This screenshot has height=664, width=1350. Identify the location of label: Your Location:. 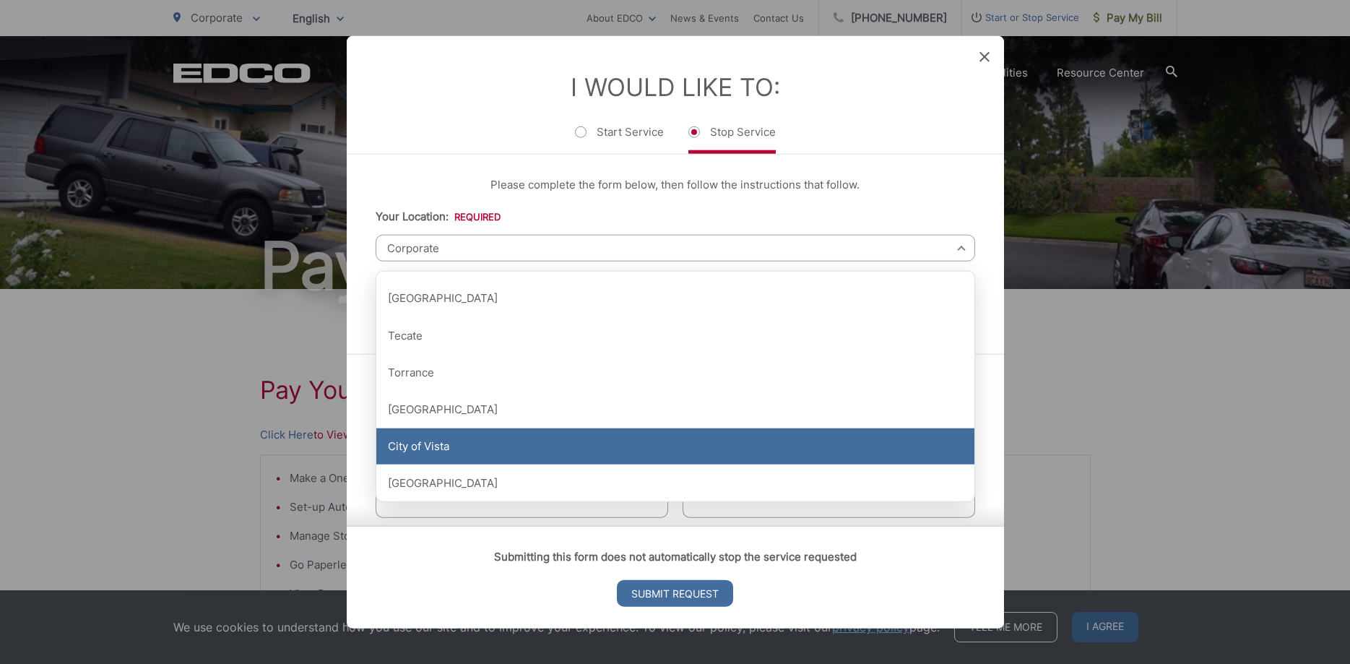
(438, 216).